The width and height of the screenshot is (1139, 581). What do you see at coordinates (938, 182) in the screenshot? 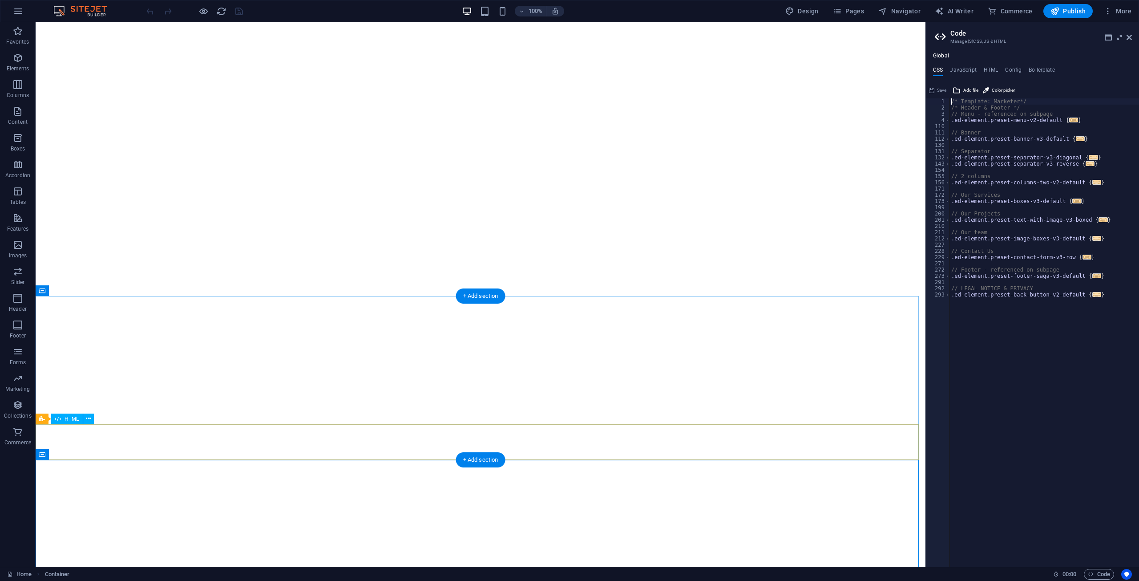
I see `div: 156` at bounding box center [938, 182].